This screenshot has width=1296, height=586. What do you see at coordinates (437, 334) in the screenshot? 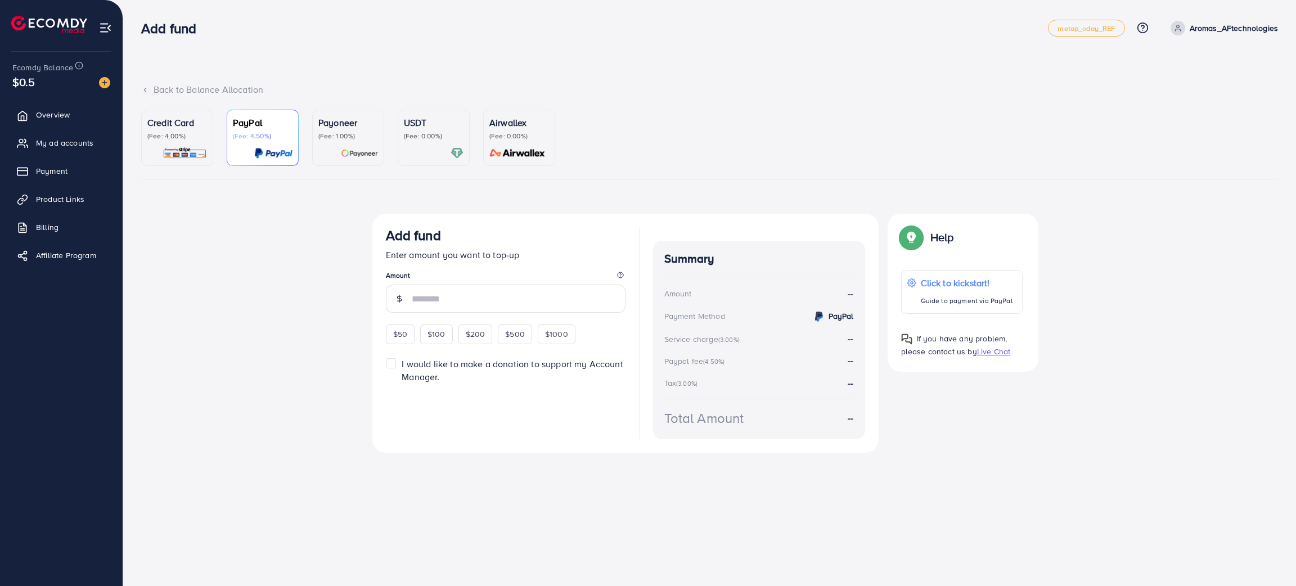
I see `span: $100` at bounding box center [437, 334].